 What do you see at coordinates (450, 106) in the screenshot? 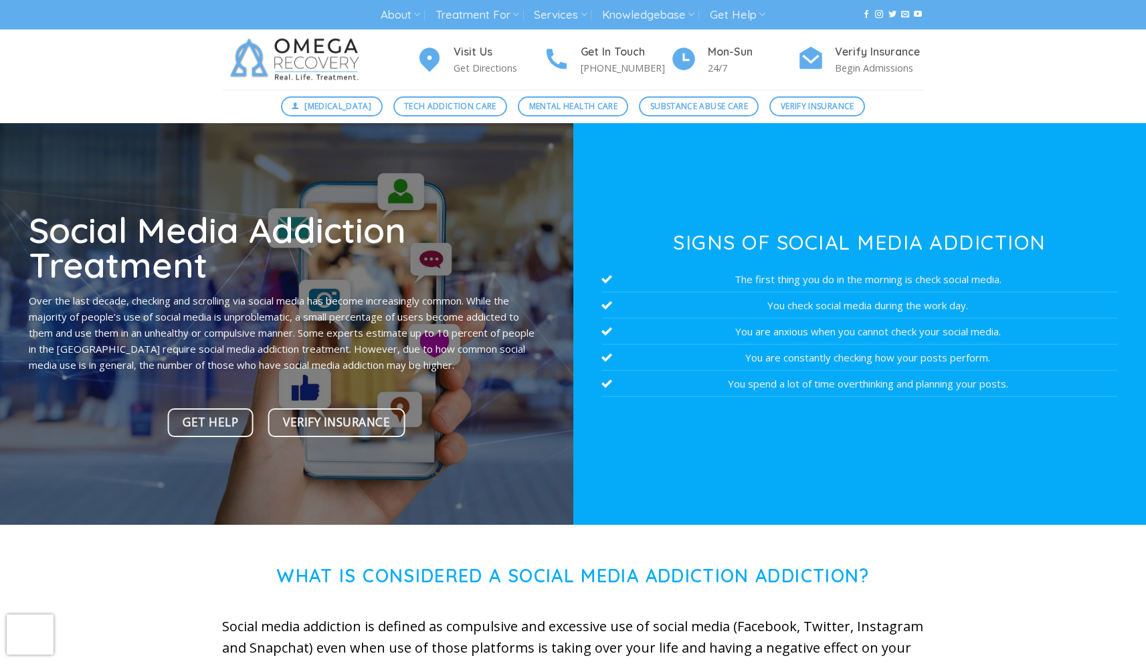
I see `a: Tech Addiction Care` at bounding box center [450, 106].